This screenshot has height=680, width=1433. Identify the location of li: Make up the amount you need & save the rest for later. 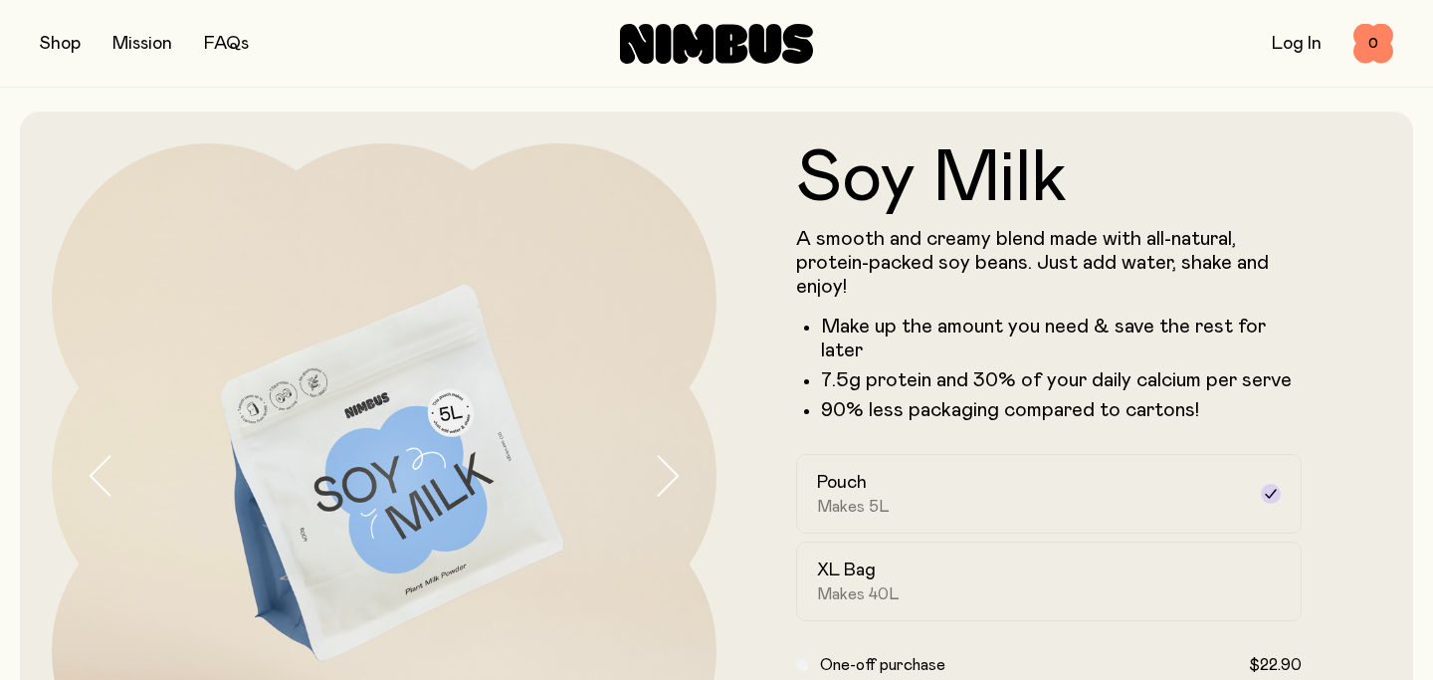
(1061, 338).